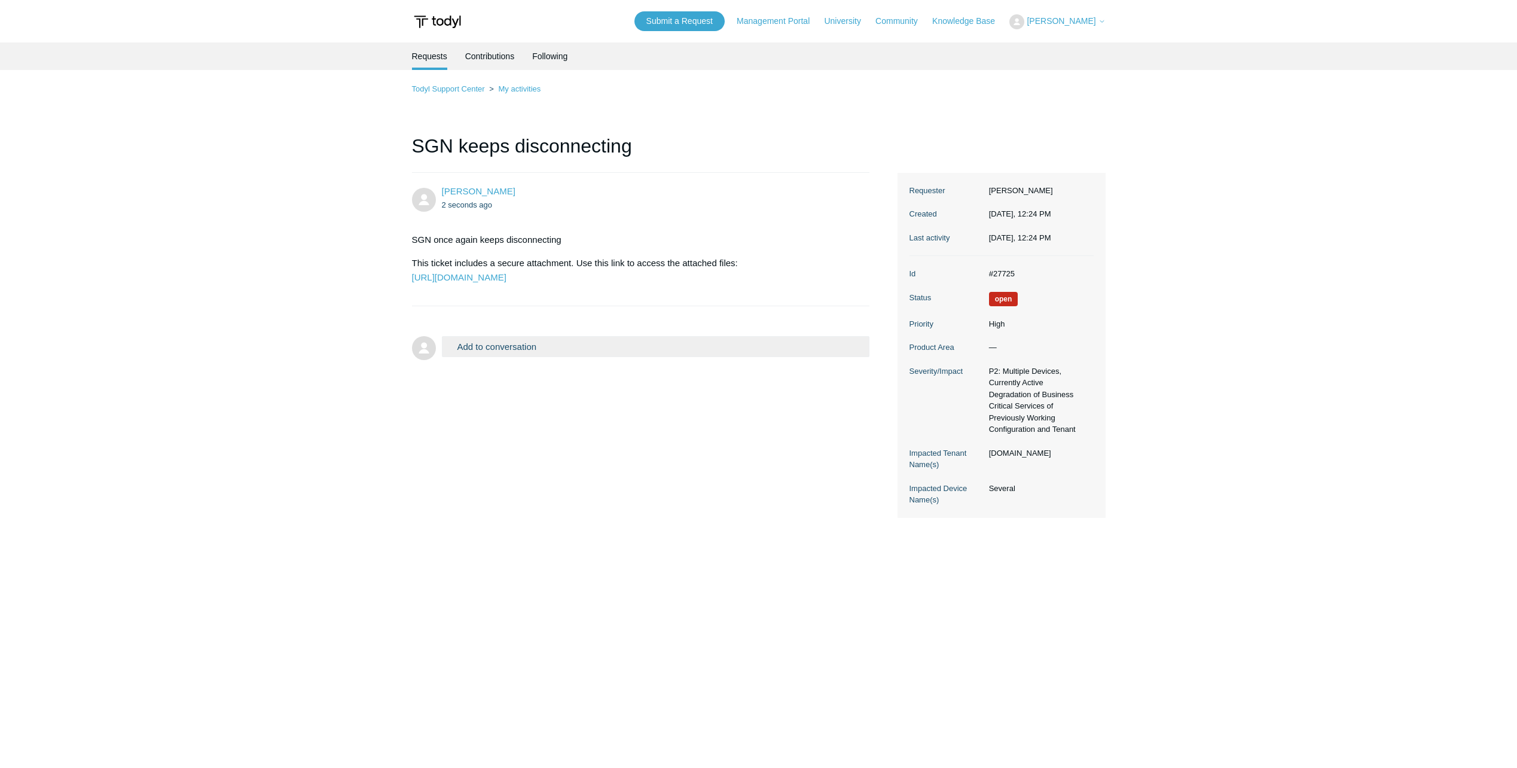 This screenshot has width=1517, height=768. What do you see at coordinates (946, 347) in the screenshot?
I see `dt: Product Area` at bounding box center [946, 347].